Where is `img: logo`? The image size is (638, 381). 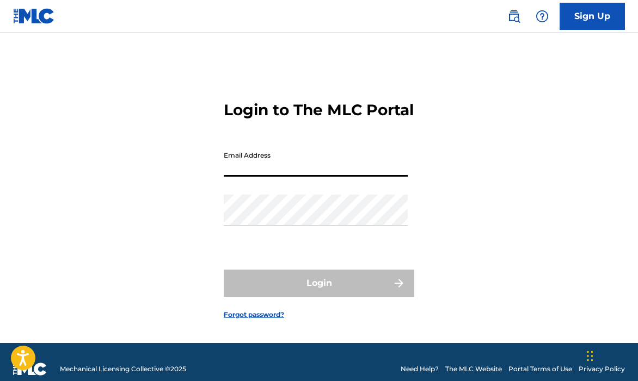
img: logo is located at coordinates (30, 369).